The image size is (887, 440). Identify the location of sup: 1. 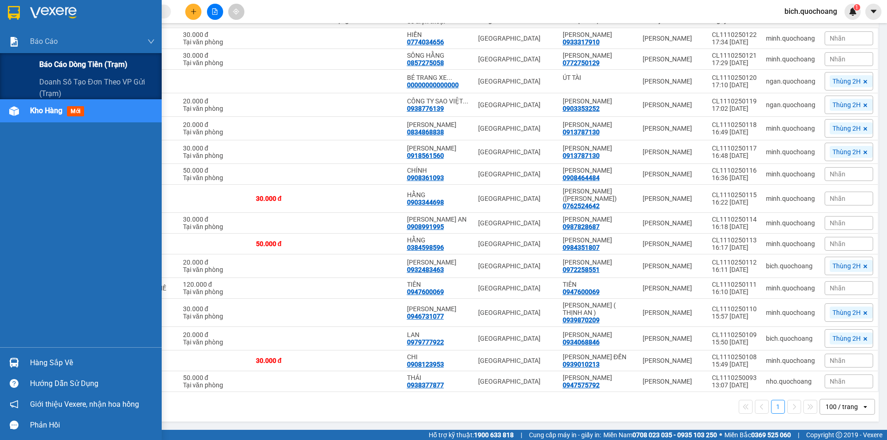
(857, 7).